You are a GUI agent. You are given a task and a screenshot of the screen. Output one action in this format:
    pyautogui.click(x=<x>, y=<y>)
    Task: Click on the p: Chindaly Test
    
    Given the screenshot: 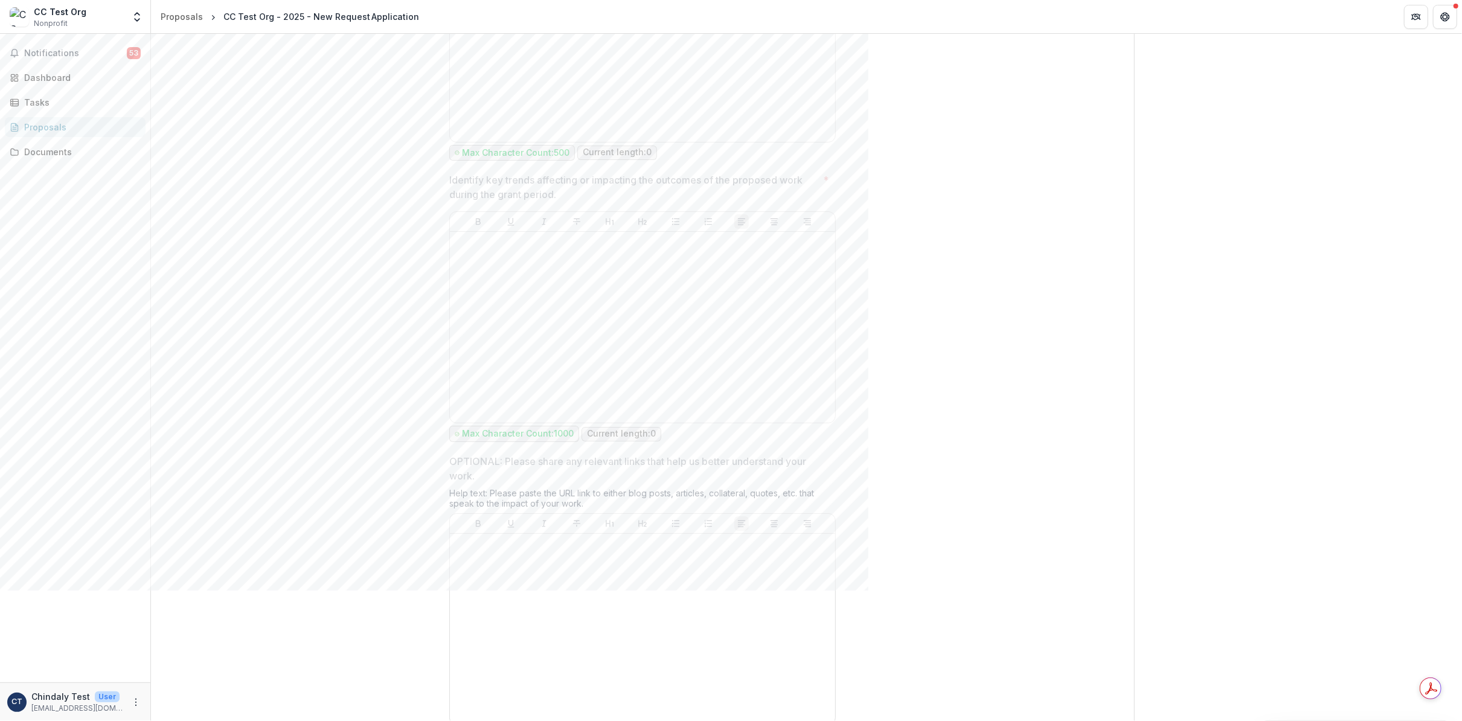 What is the action you would take?
    pyautogui.click(x=60, y=696)
    